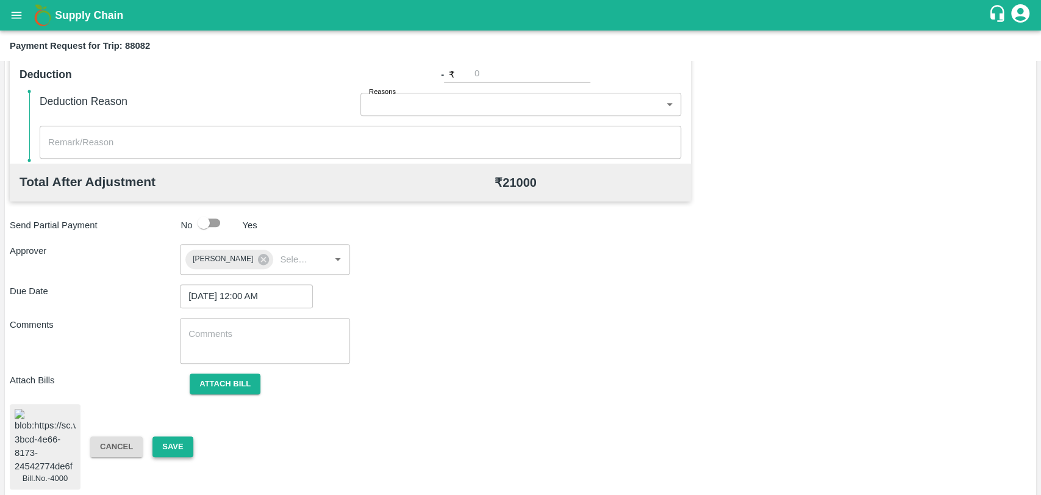 The image size is (1041, 495). What do you see at coordinates (1020, 15) in the screenshot?
I see `div: account of current user` at bounding box center [1020, 15].